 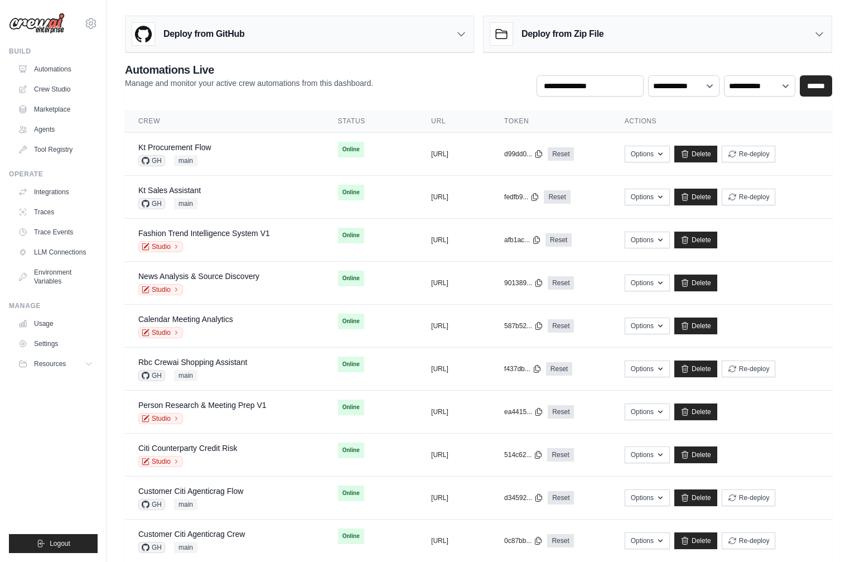 What do you see at coordinates (523, 455) in the screenshot?
I see `button: 514c62...` at bounding box center [523, 455].